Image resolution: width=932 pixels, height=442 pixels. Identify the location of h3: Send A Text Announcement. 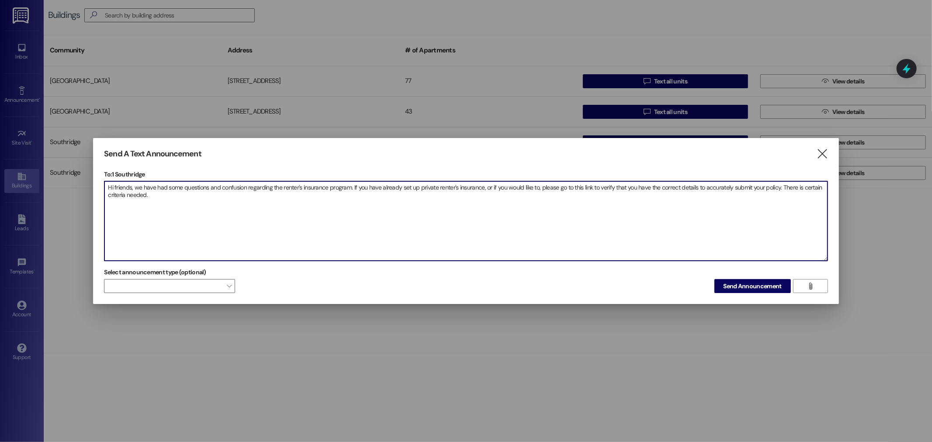
(153, 154).